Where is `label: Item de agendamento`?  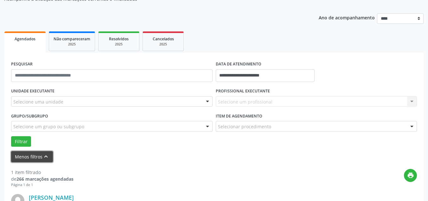
label: Item de agendamento is located at coordinates (239, 116).